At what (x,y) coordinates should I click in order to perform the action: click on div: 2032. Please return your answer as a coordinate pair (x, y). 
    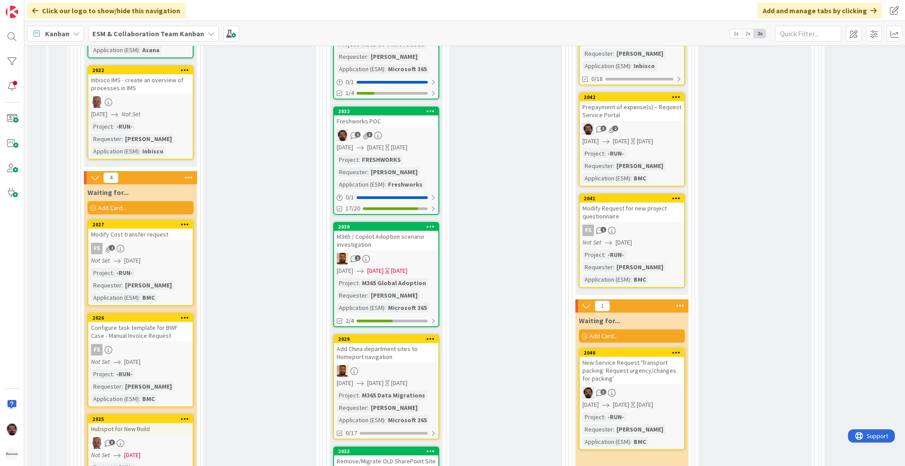
    Looking at the image, I should click on (388, 111).